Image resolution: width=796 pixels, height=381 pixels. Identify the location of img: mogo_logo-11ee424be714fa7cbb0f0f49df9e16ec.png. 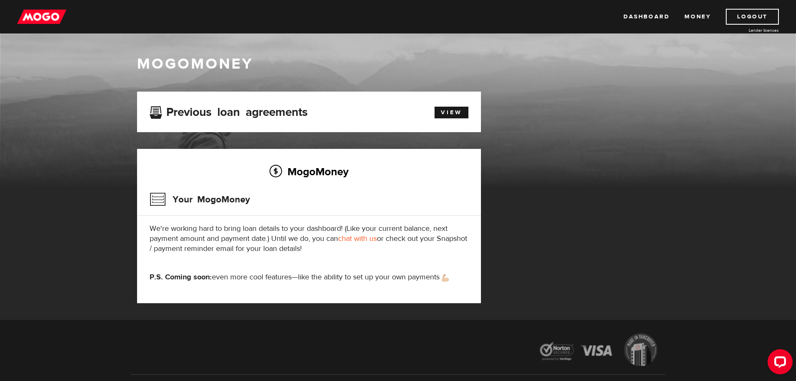
(42, 17).